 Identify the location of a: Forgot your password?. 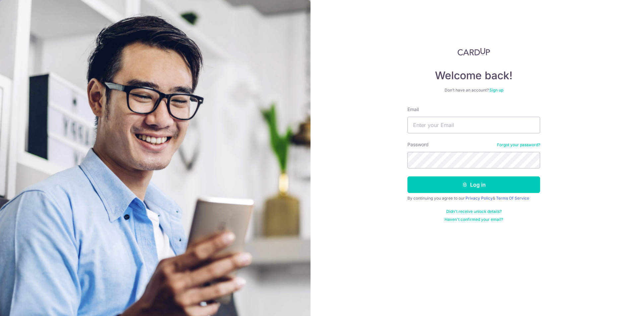
(519, 145).